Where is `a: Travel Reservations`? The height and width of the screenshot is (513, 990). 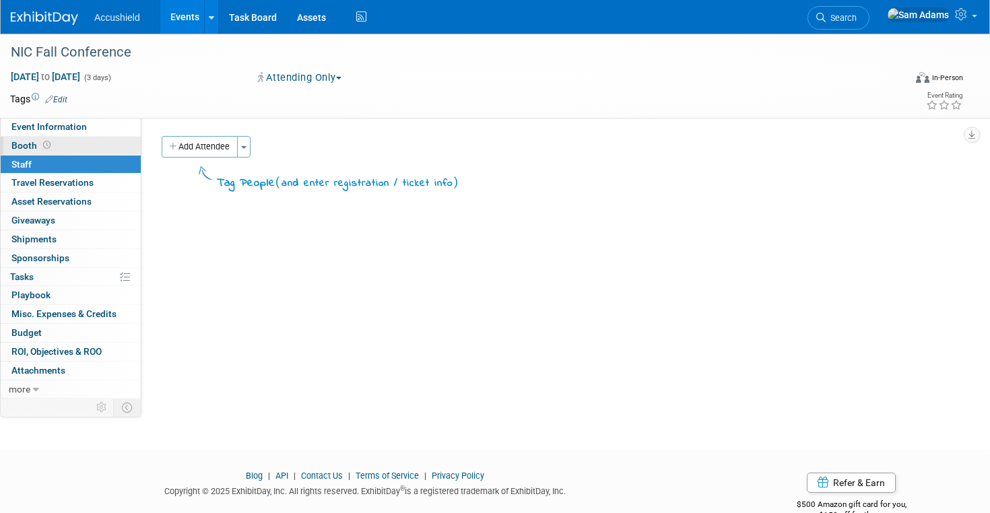
a: Travel Reservations is located at coordinates (71, 183).